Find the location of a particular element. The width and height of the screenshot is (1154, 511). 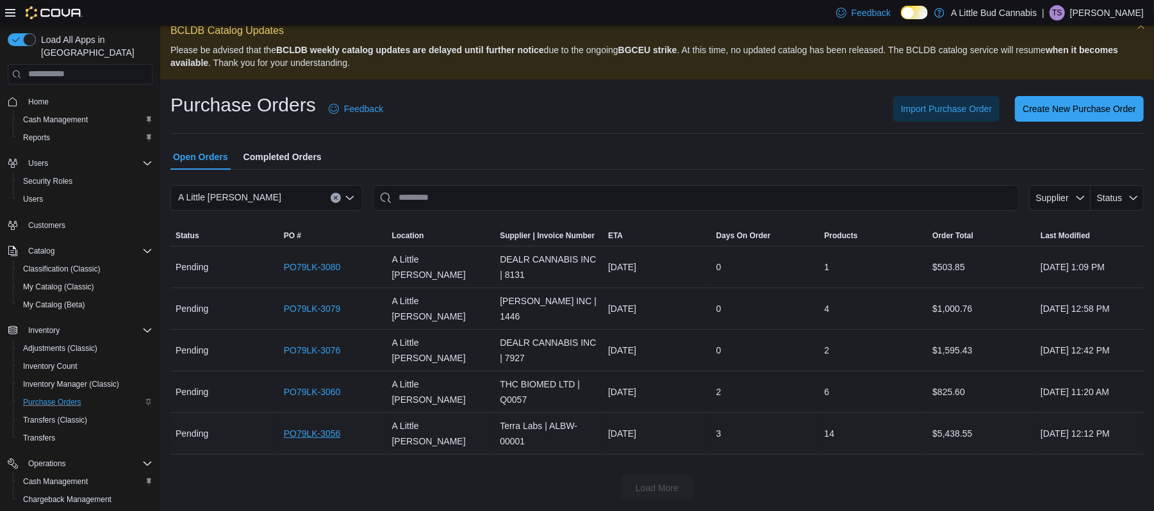

a: PO79LK-3060 is located at coordinates (312, 392).